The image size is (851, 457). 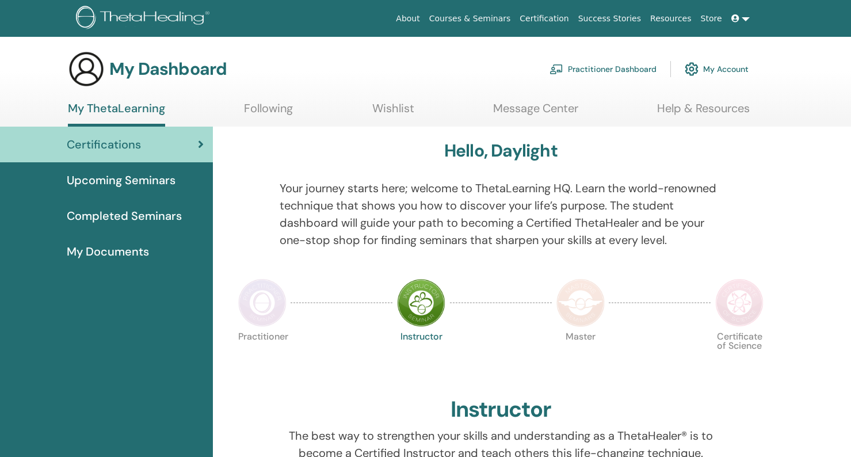 What do you see at coordinates (121, 180) in the screenshot?
I see `span: Upcoming Seminars` at bounding box center [121, 180].